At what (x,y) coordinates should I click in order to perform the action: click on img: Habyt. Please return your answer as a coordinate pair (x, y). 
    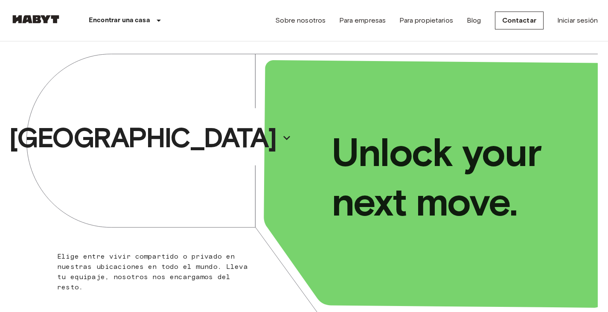
    Looking at the image, I should click on (36, 19).